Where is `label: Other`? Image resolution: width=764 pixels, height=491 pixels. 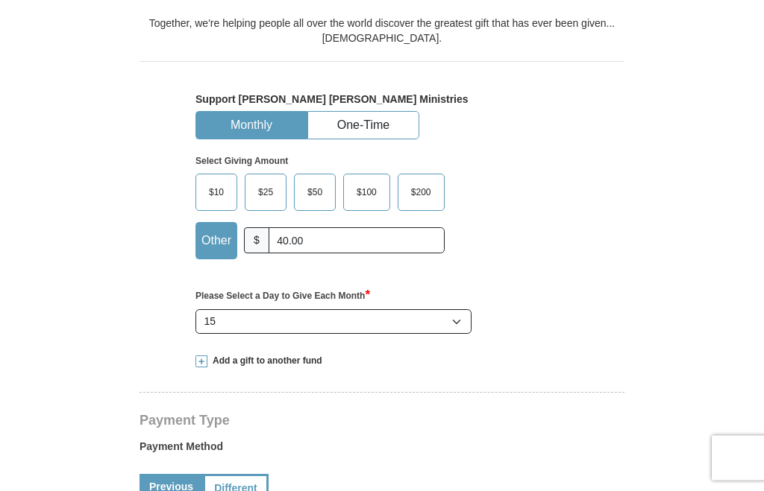 label: Other is located at coordinates (216, 242).